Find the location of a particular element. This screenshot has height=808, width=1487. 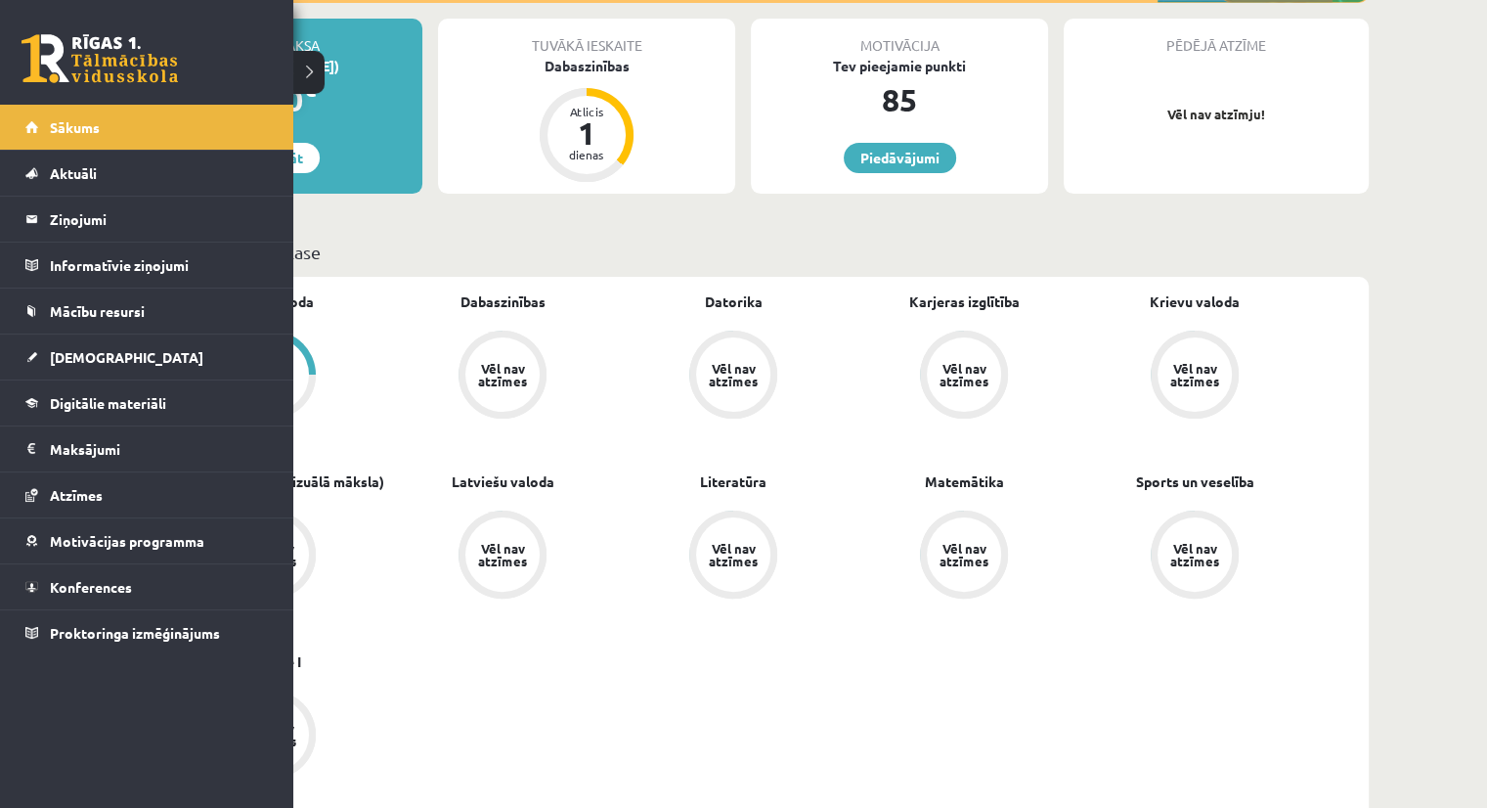

span: Aktuāli is located at coordinates (73, 173).